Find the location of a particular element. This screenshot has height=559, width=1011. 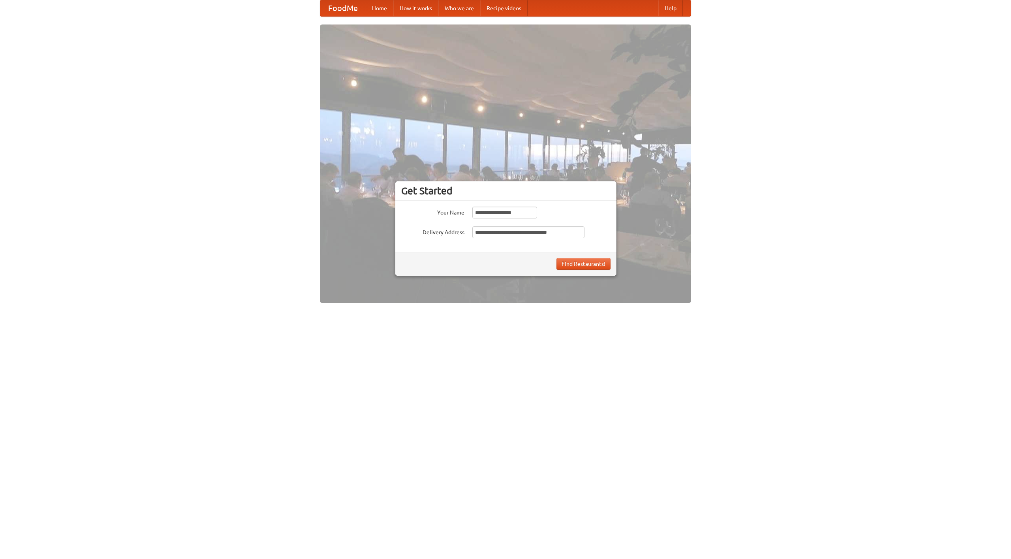

a: Who we are is located at coordinates (459, 8).